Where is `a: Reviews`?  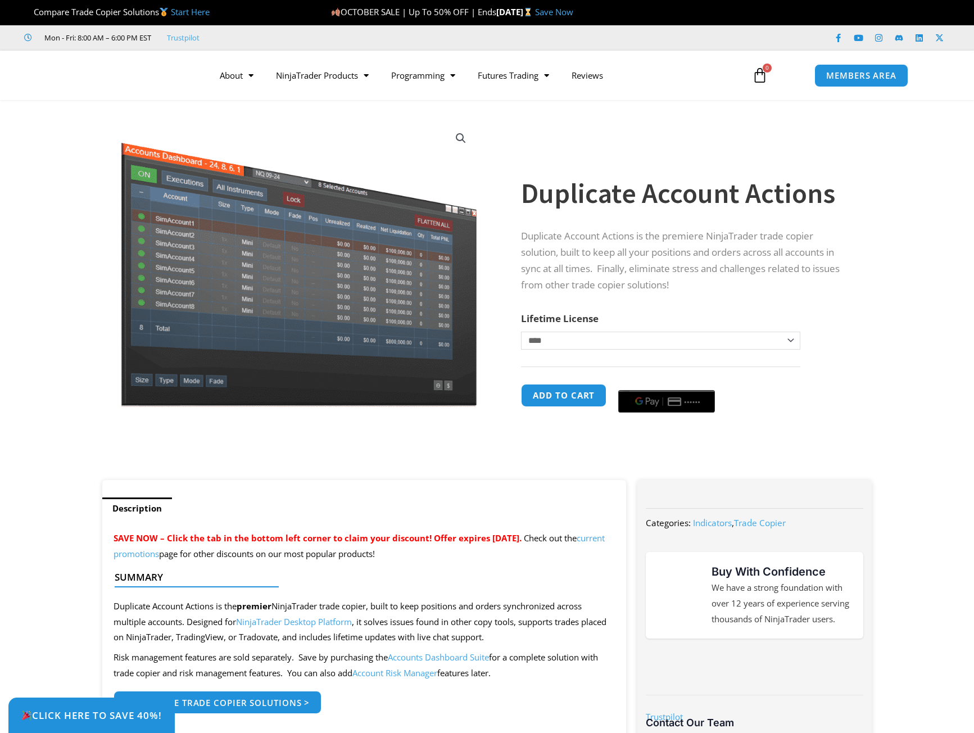 a: Reviews is located at coordinates (587, 75).